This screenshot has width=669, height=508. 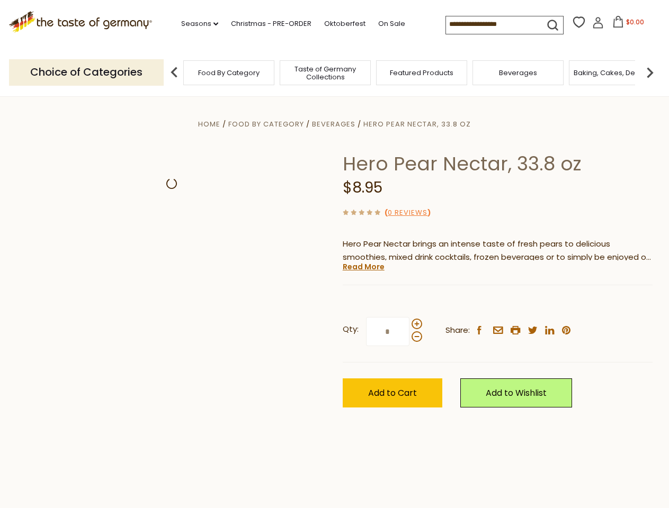 What do you see at coordinates (325, 73) in the screenshot?
I see `a: Taste of Germany Collections` at bounding box center [325, 73].